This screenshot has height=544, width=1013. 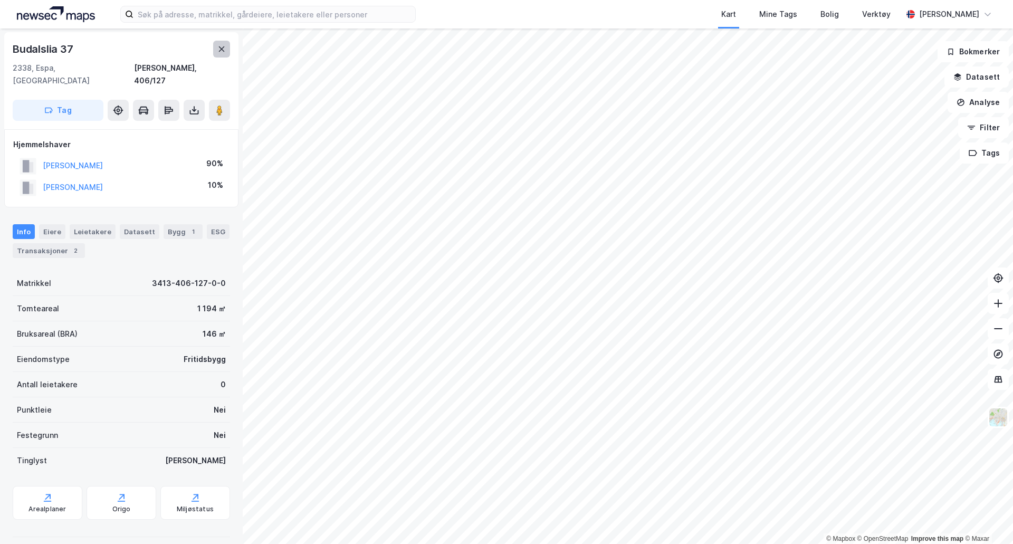 What do you see at coordinates (75, 251) in the screenshot?
I see `div: 2` at bounding box center [75, 251].